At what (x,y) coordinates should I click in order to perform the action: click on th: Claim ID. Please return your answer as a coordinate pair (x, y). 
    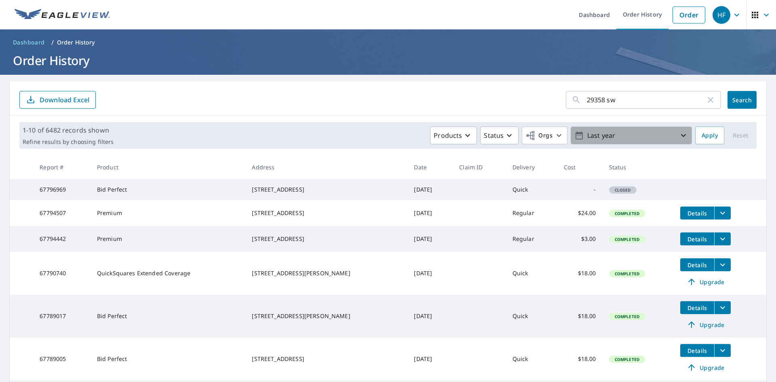
    Looking at the image, I should click on (479, 167).